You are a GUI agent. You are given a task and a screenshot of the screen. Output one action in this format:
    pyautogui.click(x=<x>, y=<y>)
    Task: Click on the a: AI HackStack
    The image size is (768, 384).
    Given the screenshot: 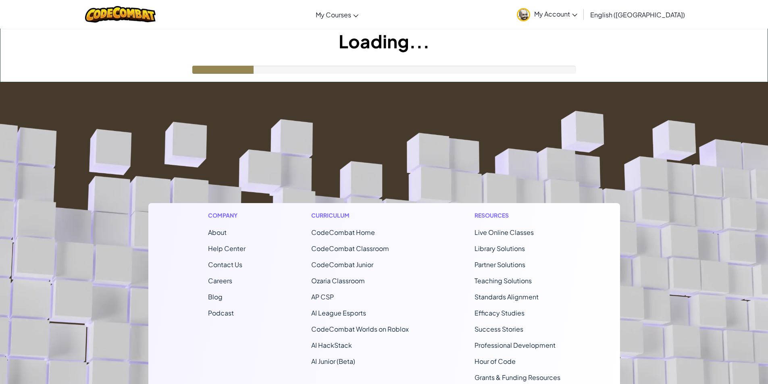 What is the action you would take?
    pyautogui.click(x=331, y=345)
    